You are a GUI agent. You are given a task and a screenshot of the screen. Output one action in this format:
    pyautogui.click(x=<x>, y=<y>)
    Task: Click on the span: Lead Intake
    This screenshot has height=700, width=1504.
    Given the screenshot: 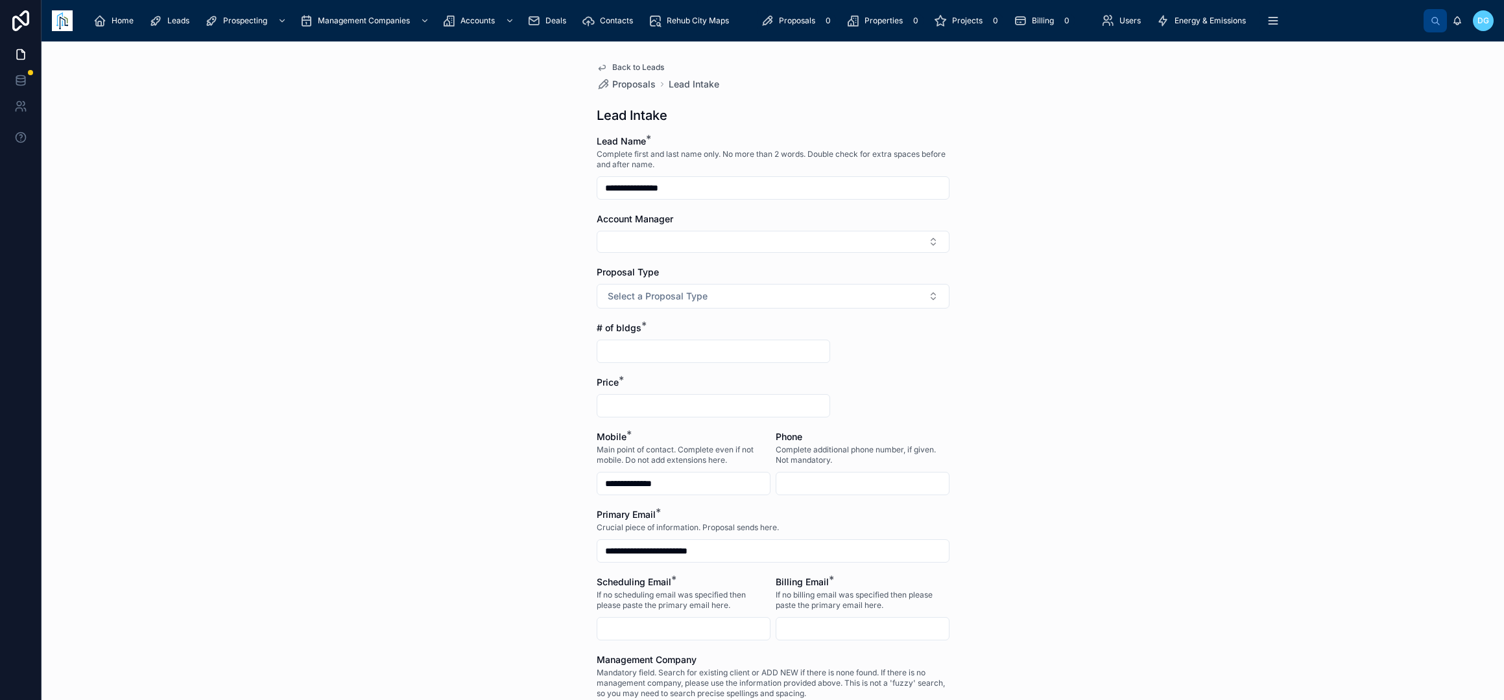 What is the action you would take?
    pyautogui.click(x=694, y=84)
    